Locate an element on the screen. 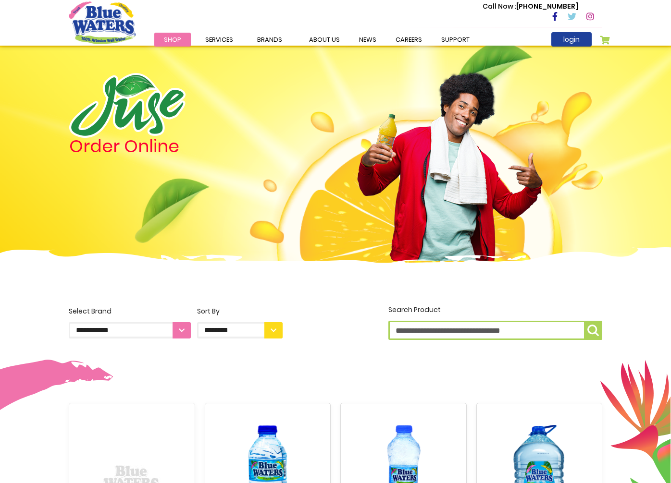  button: Search Product is located at coordinates (593, 331).